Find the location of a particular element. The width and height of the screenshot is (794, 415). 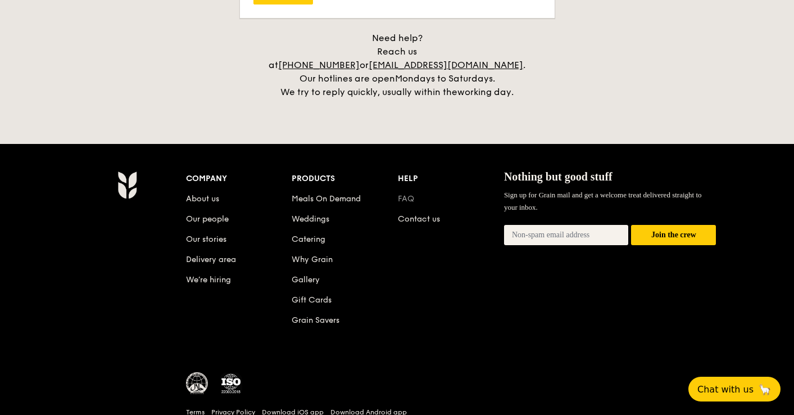

a: Gift Cards is located at coordinates (311, 300).